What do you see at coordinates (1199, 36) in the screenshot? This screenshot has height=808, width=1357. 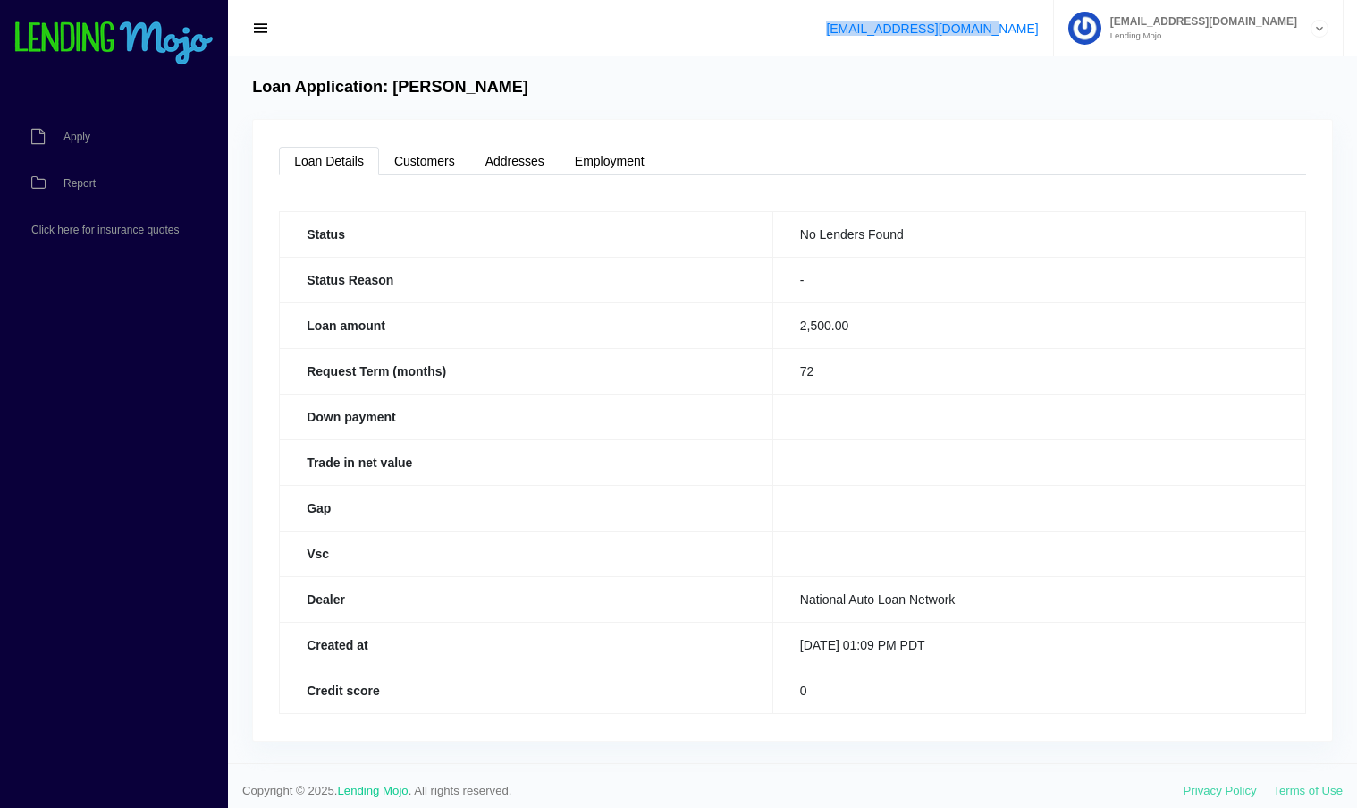 I see `small: Lending Mojo` at bounding box center [1199, 36].